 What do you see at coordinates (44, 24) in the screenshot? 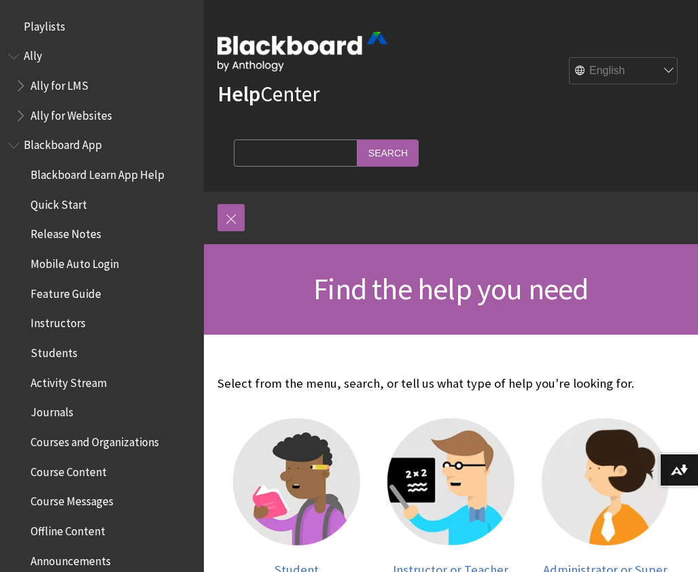
I see `span: Playlists` at bounding box center [44, 24].